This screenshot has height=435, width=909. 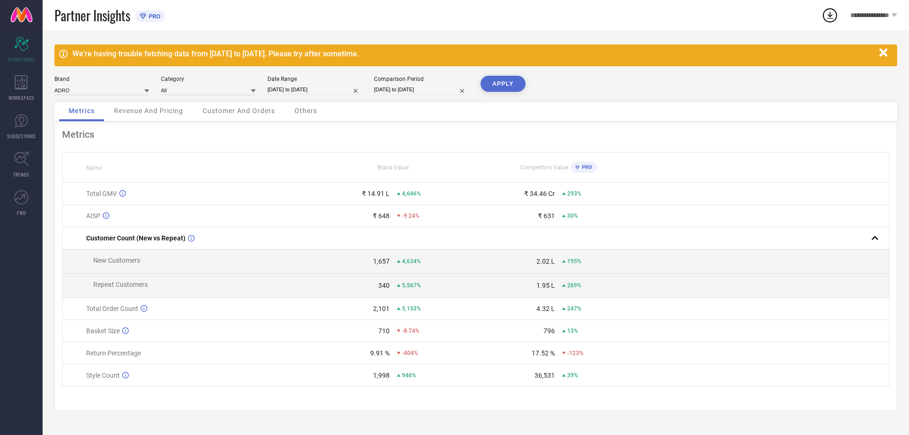 I want to click on div: 36,531, so click(x=544, y=375).